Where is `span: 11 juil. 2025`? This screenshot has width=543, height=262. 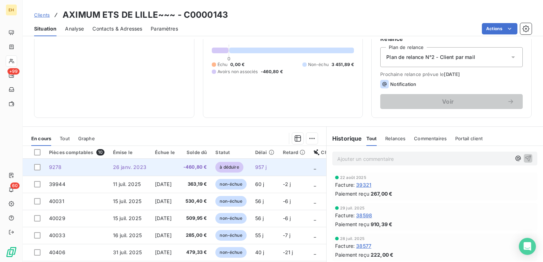 span: 11 juil. 2025 is located at coordinates (127, 184).